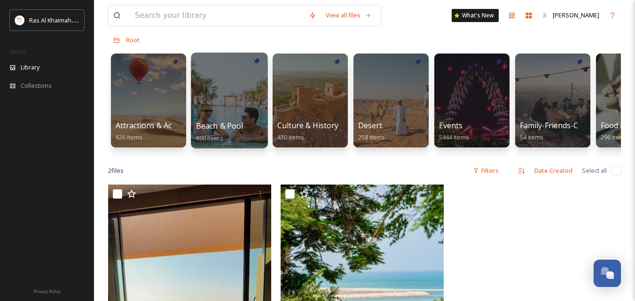 This screenshot has width=635, height=301. I want to click on span: 2 file s, so click(116, 171).